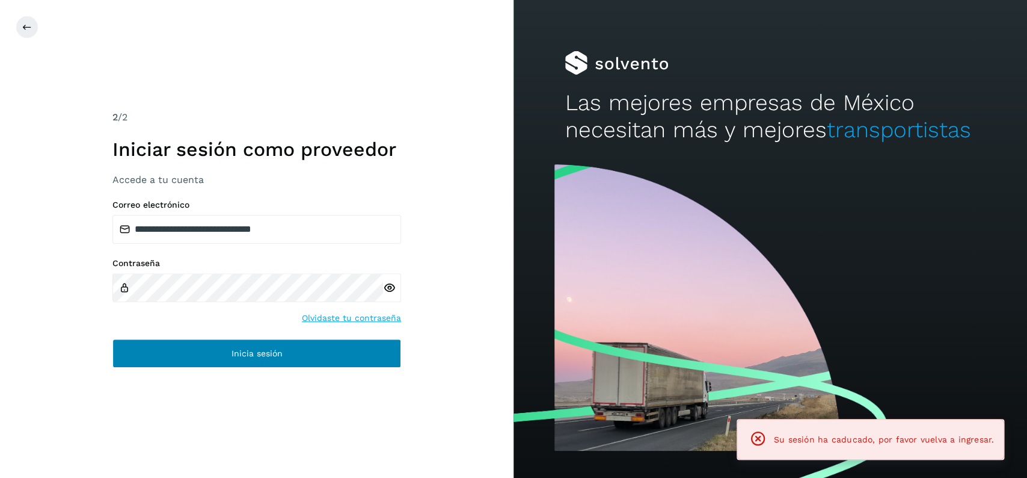  What do you see at coordinates (257, 179) in the screenshot?
I see `h3: Accede a tu cuenta` at bounding box center [257, 179].